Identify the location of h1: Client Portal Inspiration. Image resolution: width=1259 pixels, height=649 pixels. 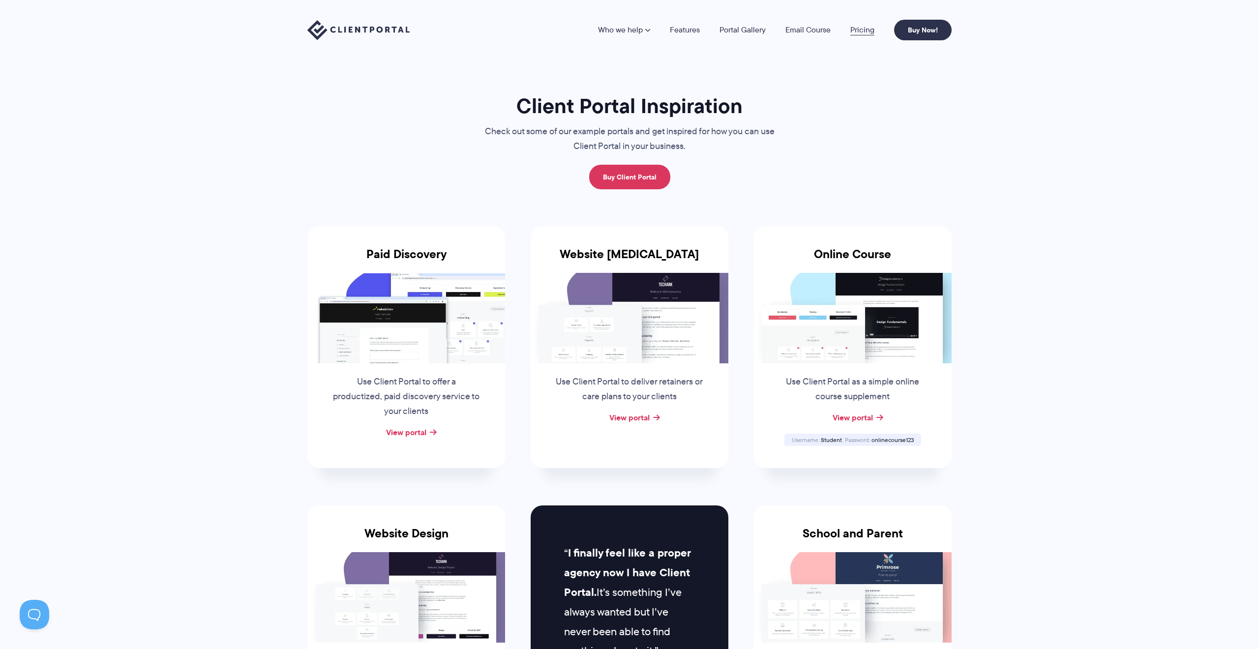
(630, 106).